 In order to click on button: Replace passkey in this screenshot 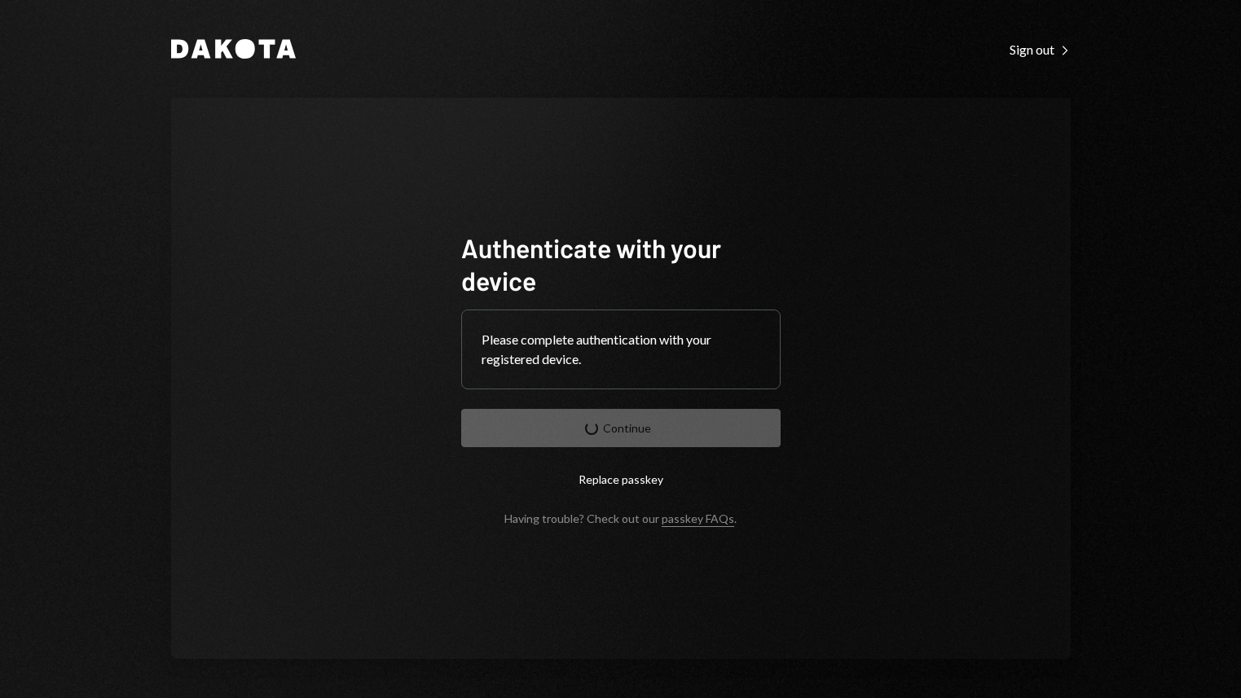, I will do `click(621, 479)`.